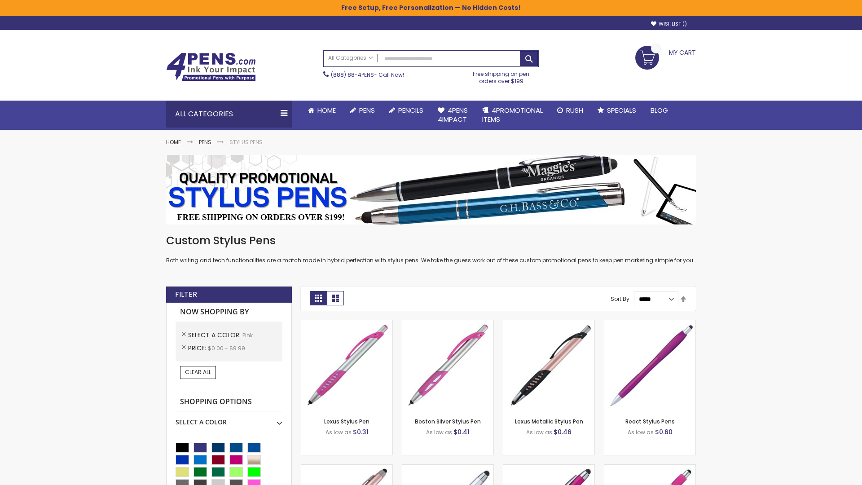 The height and width of the screenshot is (485, 862). I want to click on a: React Stylus Pens-Pink, so click(650, 323).